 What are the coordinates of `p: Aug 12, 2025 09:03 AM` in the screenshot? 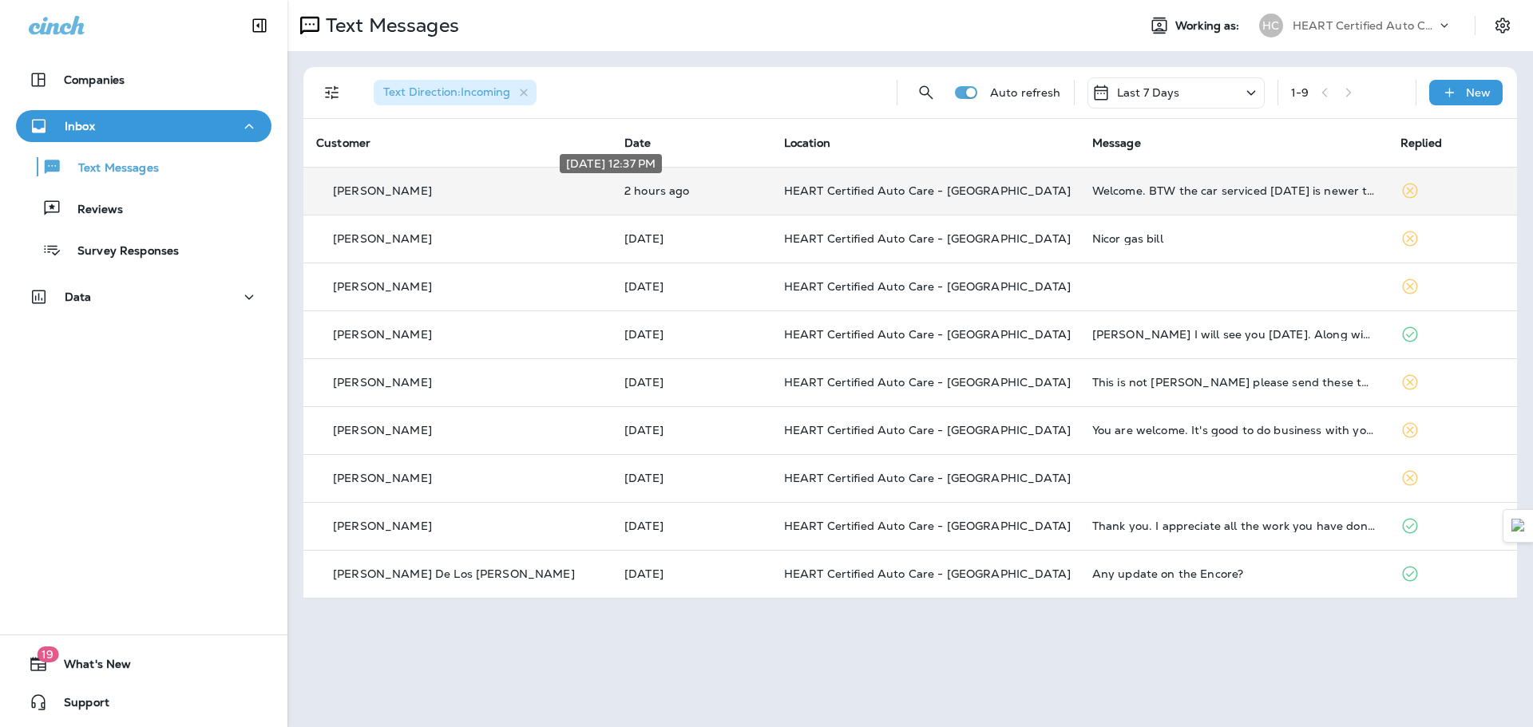 It's located at (691, 287).